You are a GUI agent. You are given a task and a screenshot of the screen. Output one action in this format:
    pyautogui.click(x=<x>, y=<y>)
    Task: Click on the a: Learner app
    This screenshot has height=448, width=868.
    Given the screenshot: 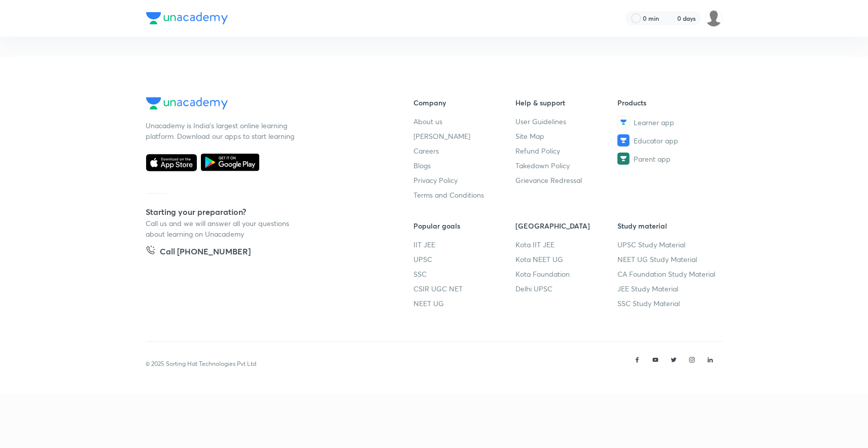 What is the action you would take?
    pyautogui.click(x=668, y=122)
    